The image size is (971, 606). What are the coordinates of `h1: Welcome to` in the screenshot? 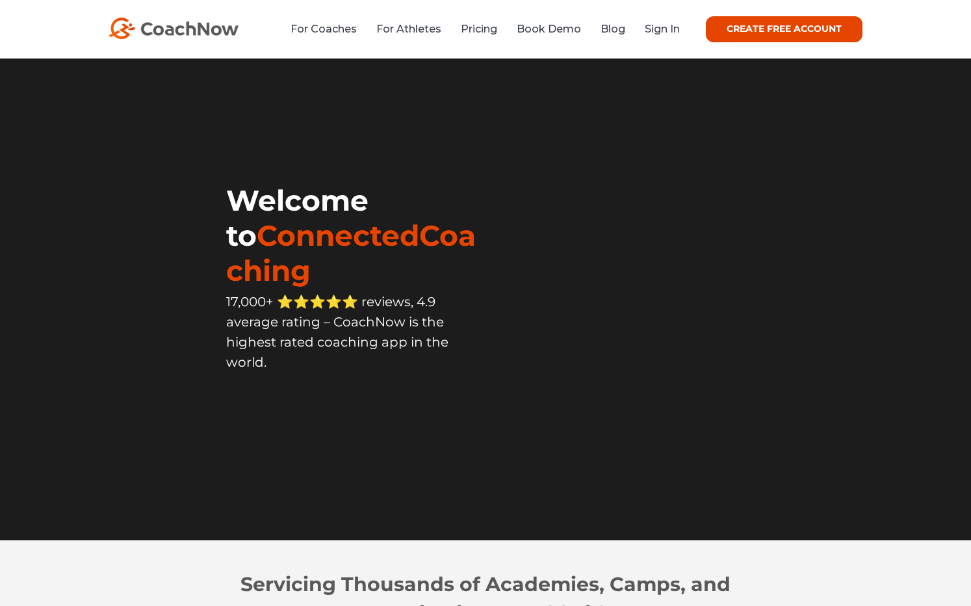 It's located at (356, 235).